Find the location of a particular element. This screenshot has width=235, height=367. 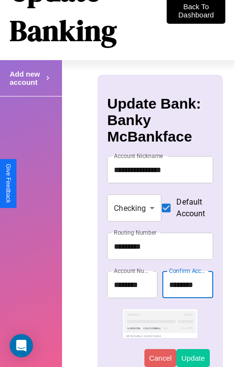

h3: Update Bank: Banky McBankface is located at coordinates (160, 120).